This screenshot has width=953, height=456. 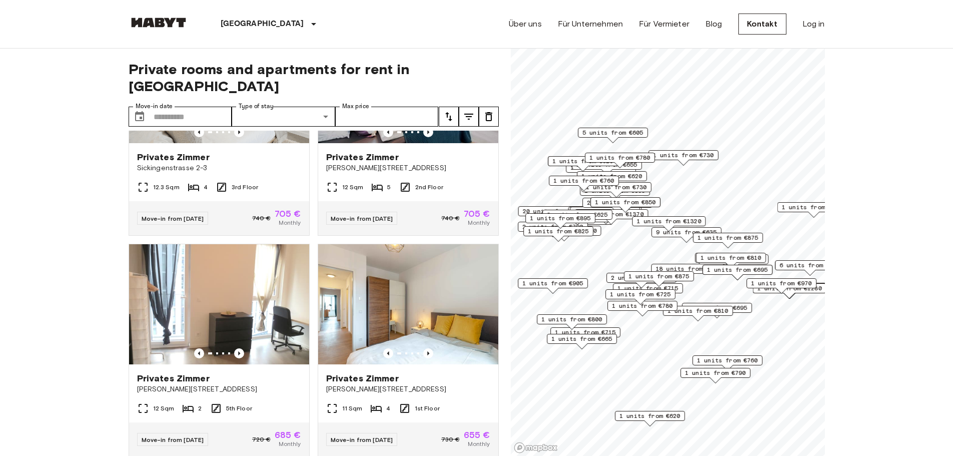 What do you see at coordinates (140, 117) in the screenshot?
I see `button: Choose date` at bounding box center [140, 117].